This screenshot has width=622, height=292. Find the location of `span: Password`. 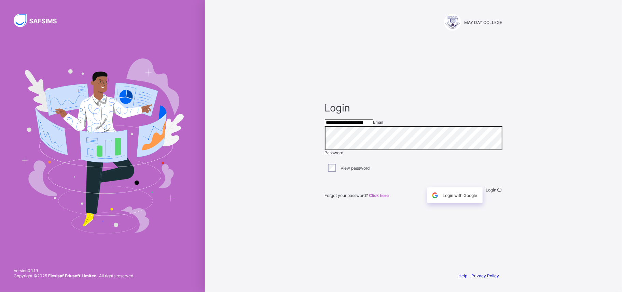

span: Password is located at coordinates (334, 152).